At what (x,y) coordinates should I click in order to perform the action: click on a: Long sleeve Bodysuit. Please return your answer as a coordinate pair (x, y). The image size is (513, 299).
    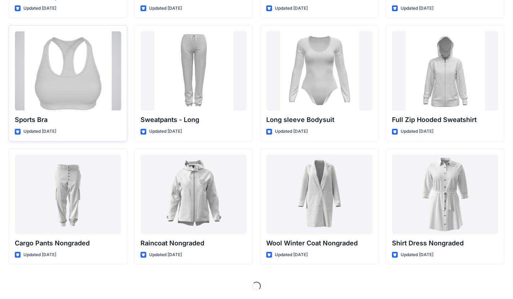
    Looking at the image, I should click on (319, 71).